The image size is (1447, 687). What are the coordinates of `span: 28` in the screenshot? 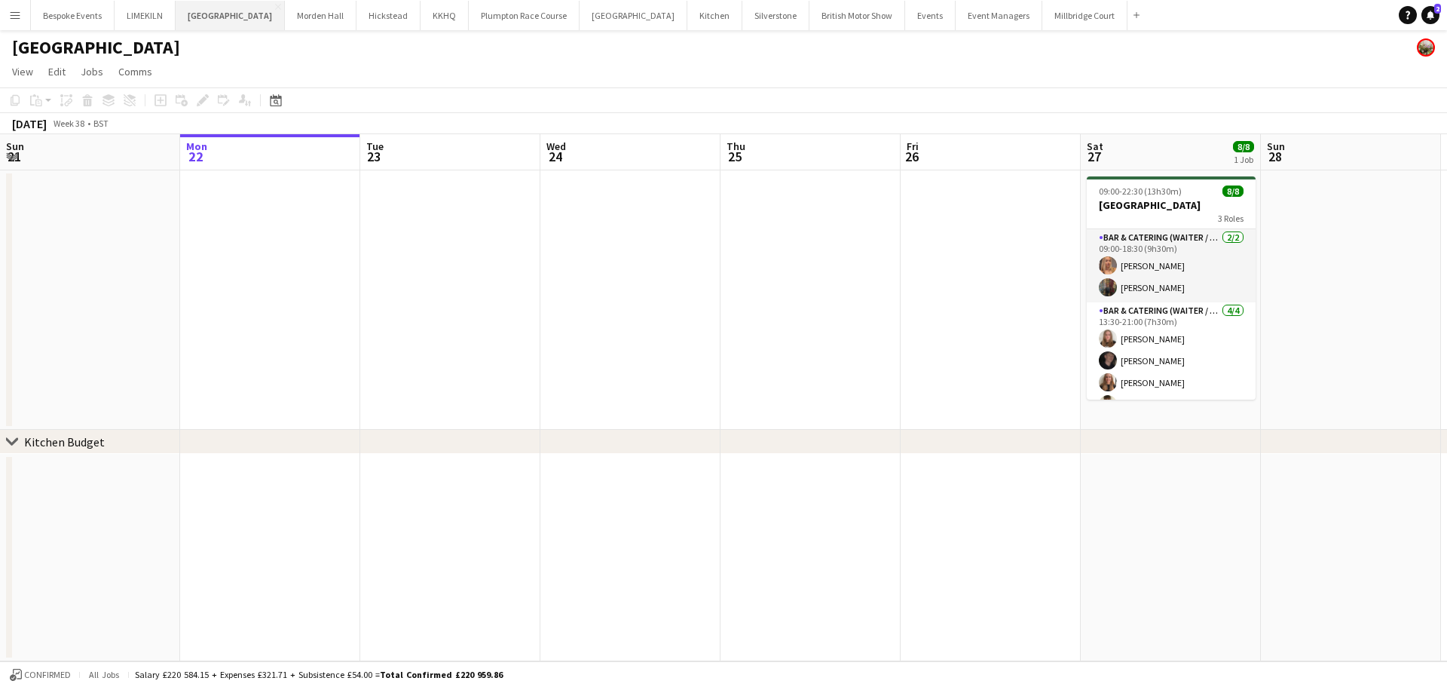 It's located at (1275, 156).